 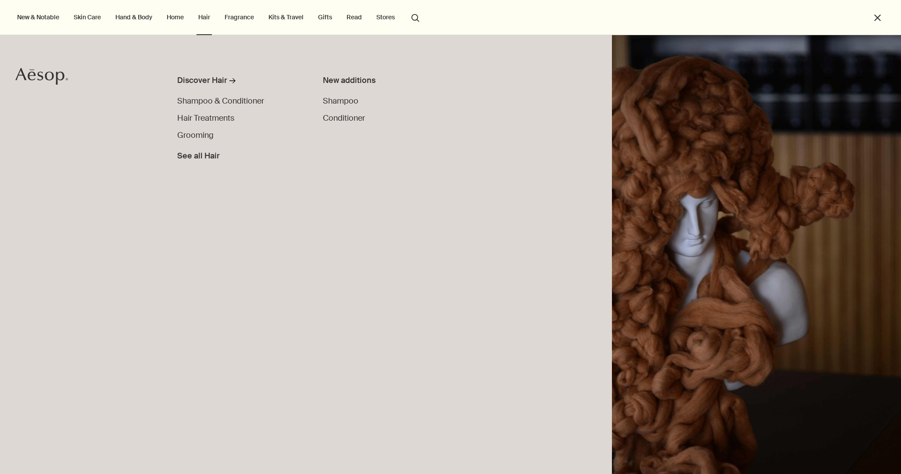 I want to click on a: See all Hair, so click(x=198, y=154).